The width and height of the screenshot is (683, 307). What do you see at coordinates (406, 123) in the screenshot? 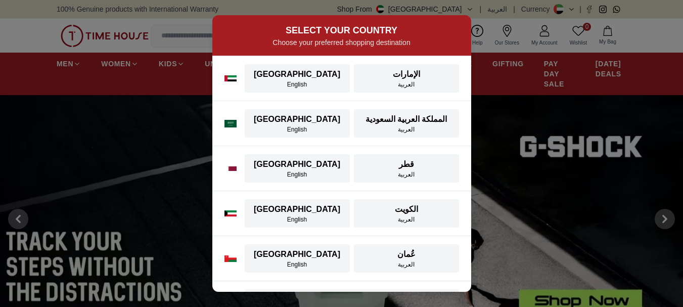
I see `button: المملكة العربية السعوديةالعربية` at bounding box center [406, 123].